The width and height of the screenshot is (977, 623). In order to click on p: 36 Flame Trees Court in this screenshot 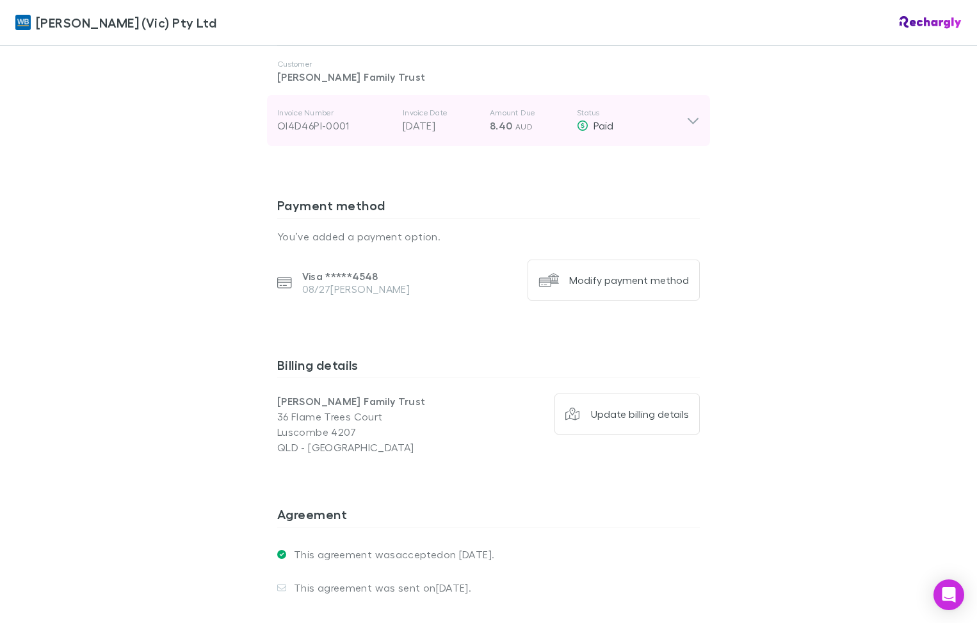, I will do `click(383, 416)`.